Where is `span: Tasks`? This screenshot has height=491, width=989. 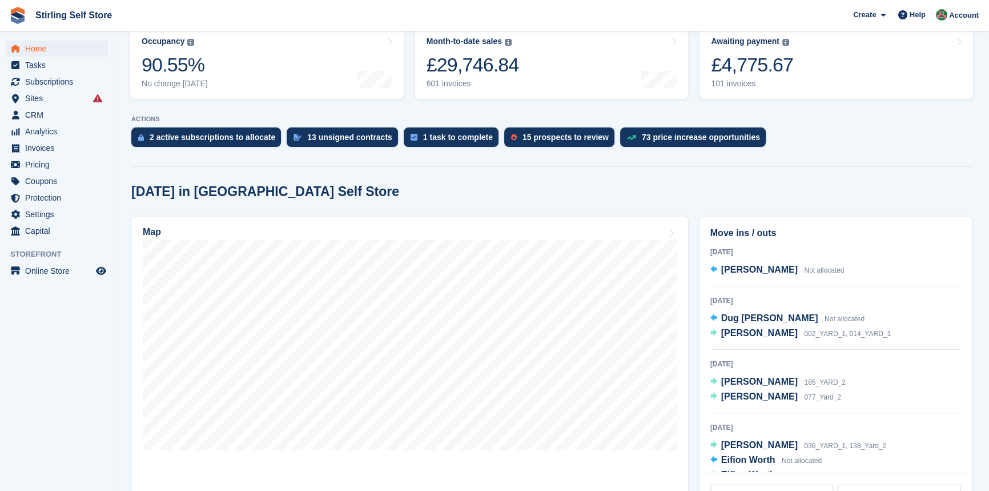
span: Tasks is located at coordinates (59, 65).